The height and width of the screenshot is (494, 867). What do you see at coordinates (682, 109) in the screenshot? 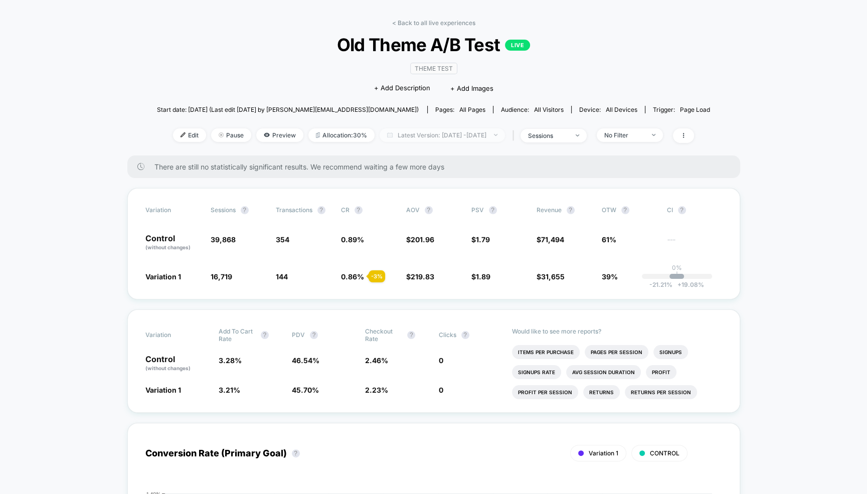
I see `div: Trigger:` at bounding box center [682, 109].